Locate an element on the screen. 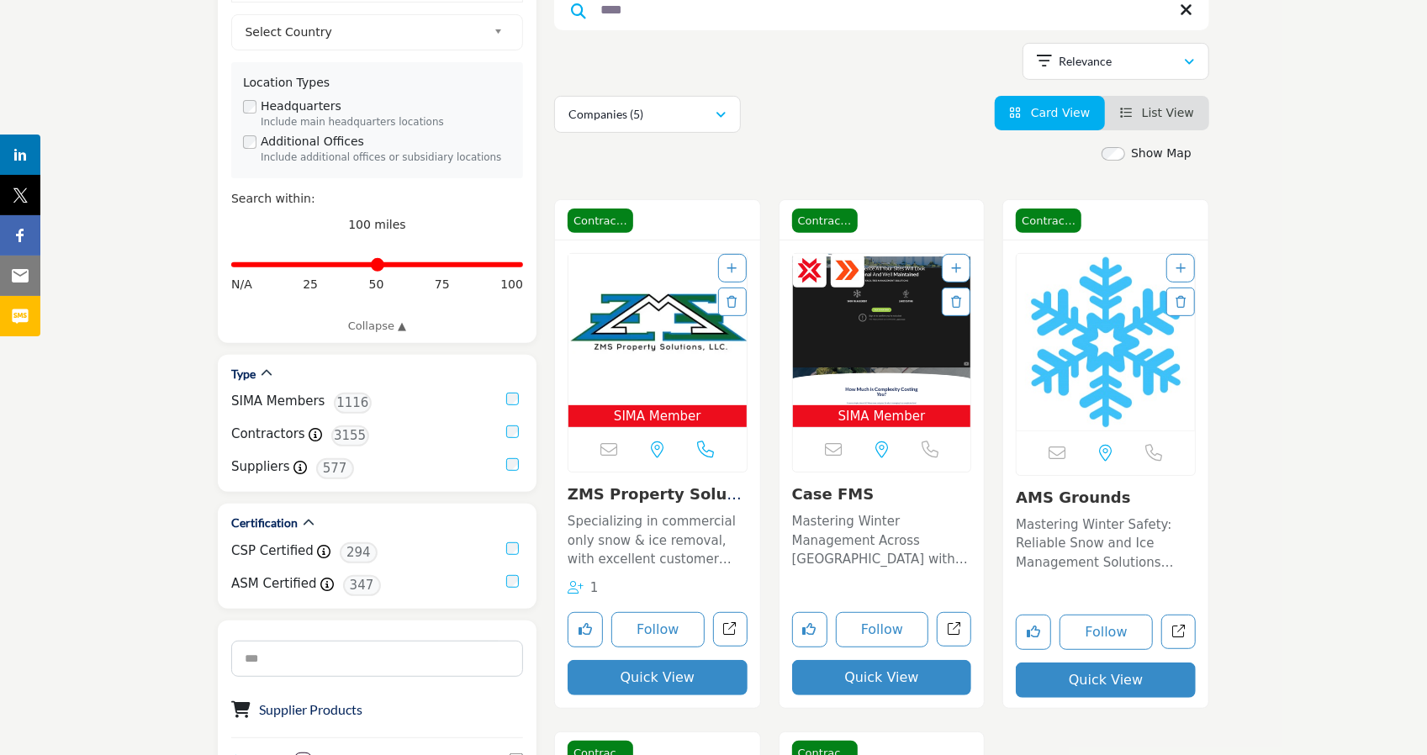  label: CSP Certified is located at coordinates (273, 551).